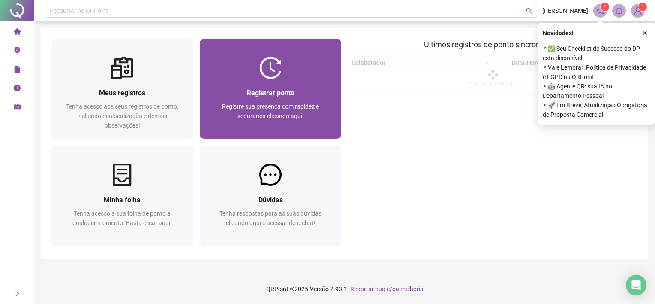 The height and width of the screenshot is (304, 655). Describe the element at coordinates (597, 53) in the screenshot. I see `span: ⚬ ✅ Seu Checklist de Sucesso do DP está disponível` at that location.